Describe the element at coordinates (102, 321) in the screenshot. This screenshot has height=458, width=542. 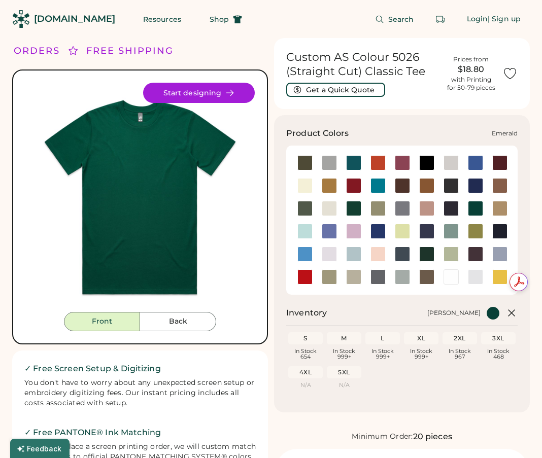
I see `button: Front` at that location.